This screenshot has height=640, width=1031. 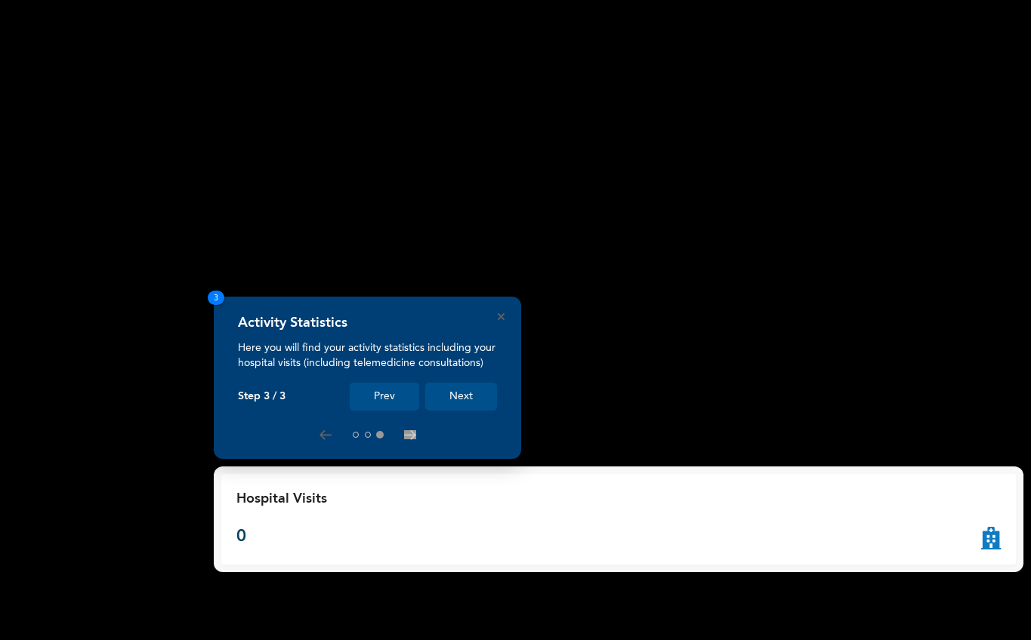 I want to click on p: Step 3 / 3, so click(x=261, y=396).